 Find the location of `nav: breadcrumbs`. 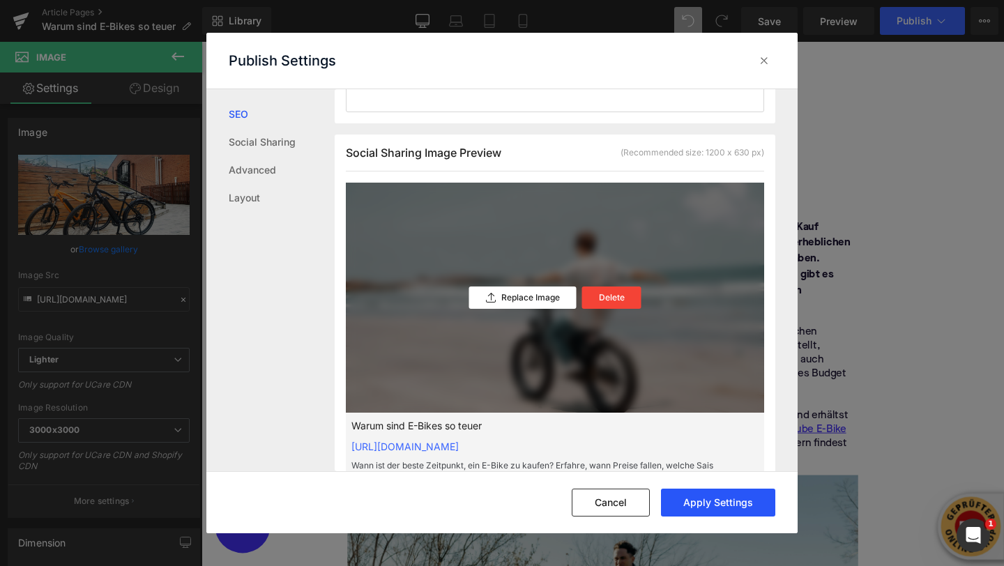

nav: breadcrumbs is located at coordinates (422, 101).